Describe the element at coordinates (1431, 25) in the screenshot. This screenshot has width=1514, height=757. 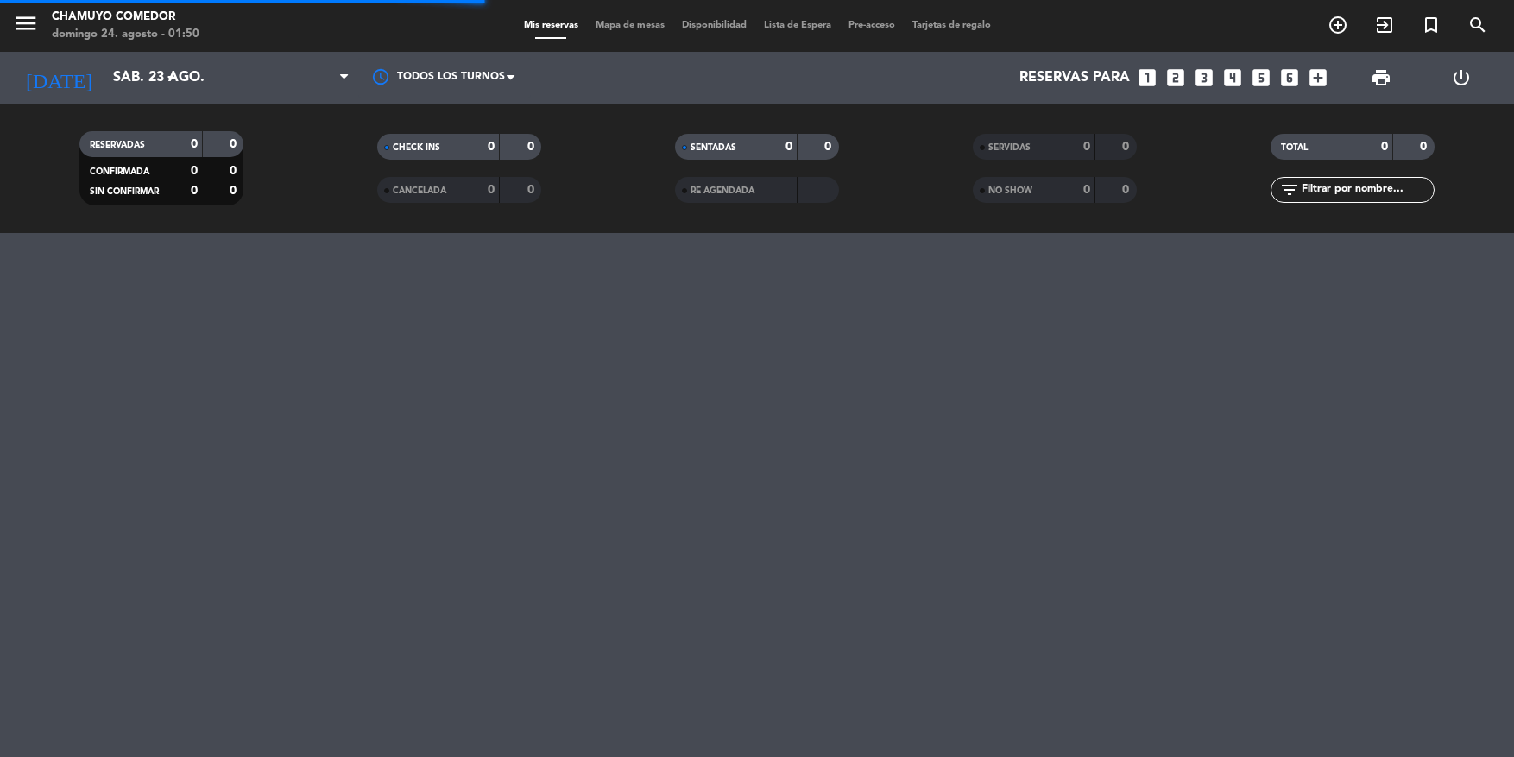
I see `i: turned_in_not` at that location.